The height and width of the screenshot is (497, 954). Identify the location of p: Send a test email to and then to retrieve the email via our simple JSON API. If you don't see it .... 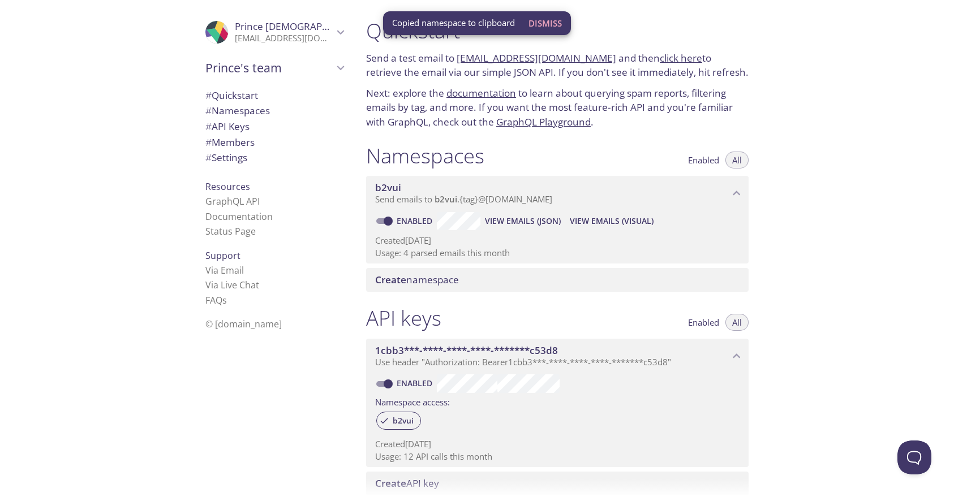
(557, 65).